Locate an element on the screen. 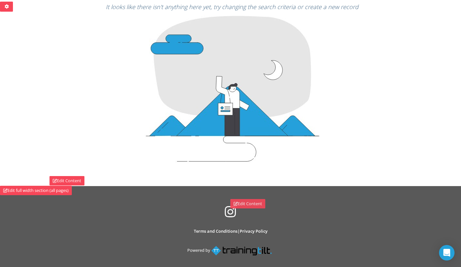 The image size is (461, 267). span: Powered by is located at coordinates (199, 250).